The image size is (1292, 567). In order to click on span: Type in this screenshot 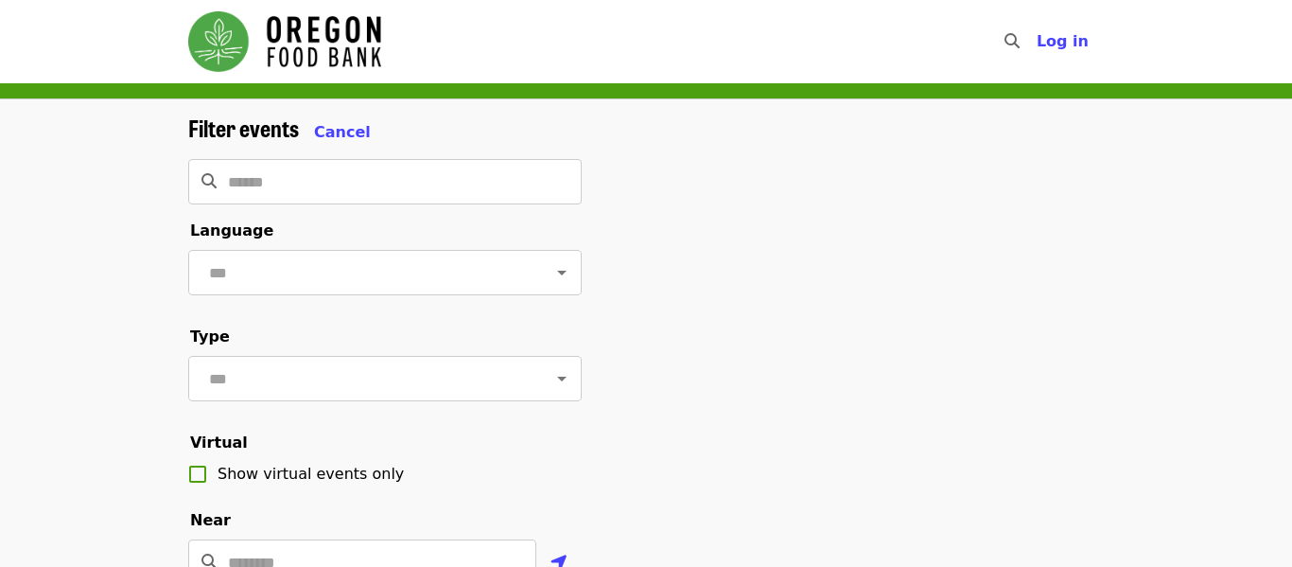, I will do `click(210, 336)`.